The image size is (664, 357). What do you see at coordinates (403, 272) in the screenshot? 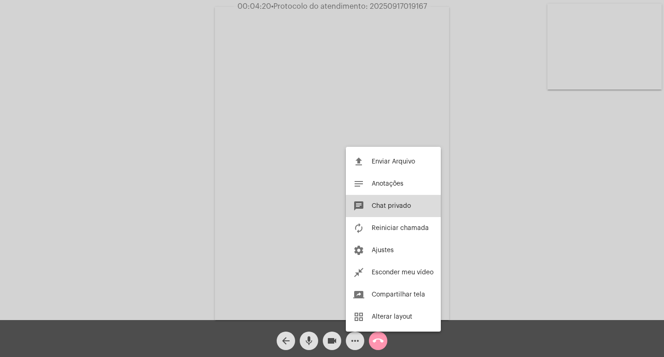
I see `span: Esconder meu vídeo` at bounding box center [403, 272].